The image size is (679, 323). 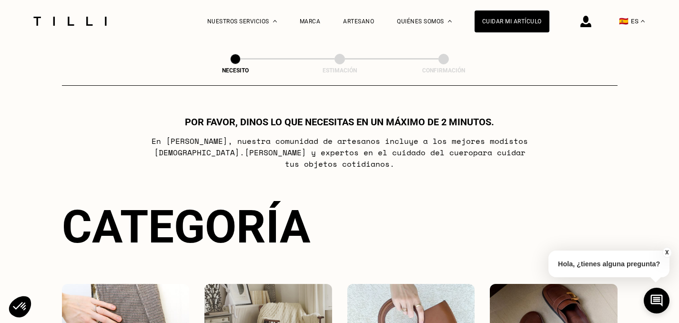 I want to click on a: Servicio de sastrería Tilli logo, so click(x=70, y=21).